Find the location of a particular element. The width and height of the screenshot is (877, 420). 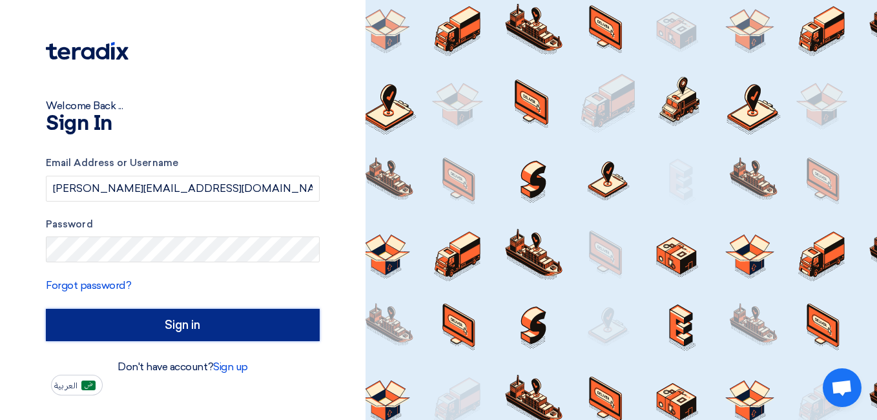

h1: Sign In is located at coordinates (183, 124).